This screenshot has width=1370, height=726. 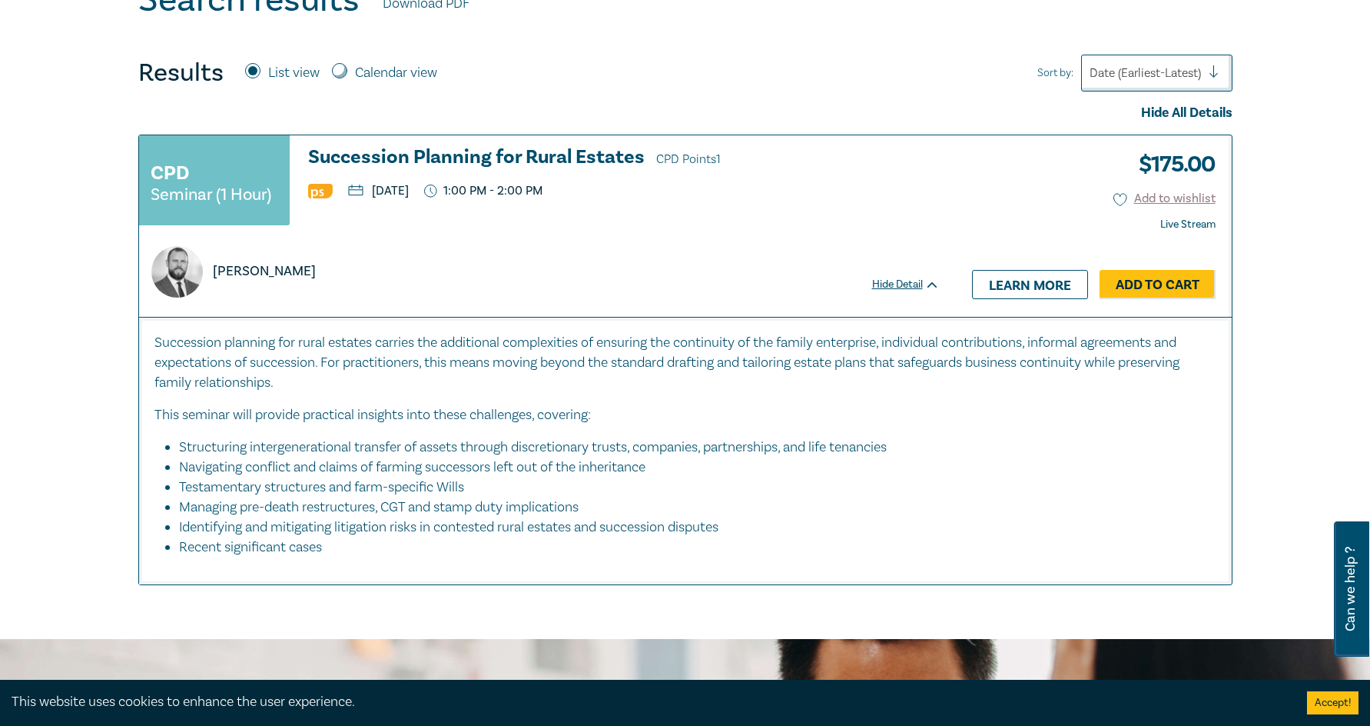 I want to click on p: This seminar will provide practical insights into these challenges, covering:, so click(x=686, y=415).